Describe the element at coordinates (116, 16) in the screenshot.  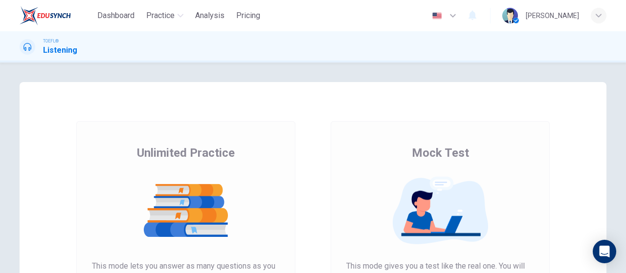
I see `a: Dashboard` at that location.